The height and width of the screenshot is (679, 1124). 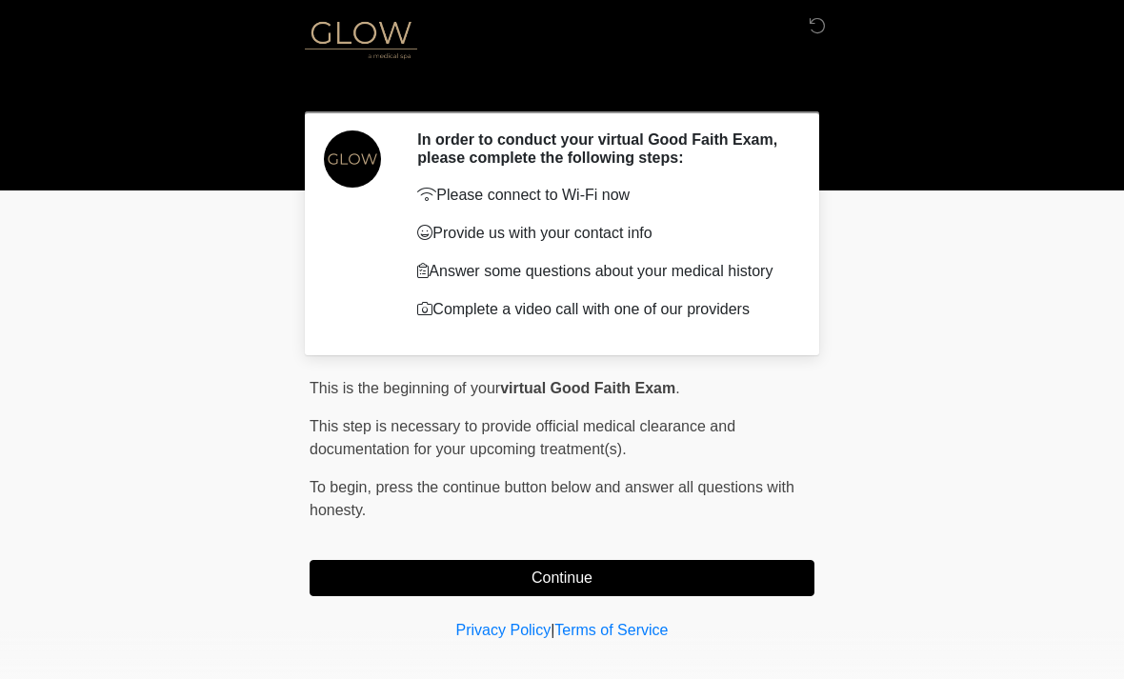 I want to click on img: Agent Avatar, so click(x=352, y=159).